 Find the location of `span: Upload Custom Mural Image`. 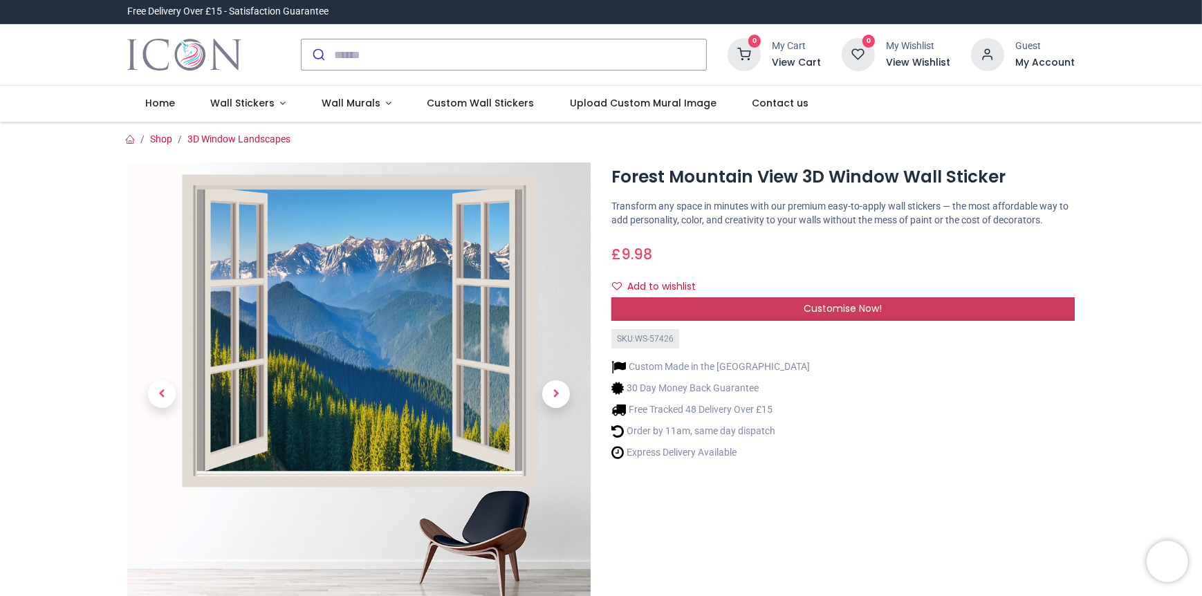

span: Upload Custom Mural Image is located at coordinates (643, 103).